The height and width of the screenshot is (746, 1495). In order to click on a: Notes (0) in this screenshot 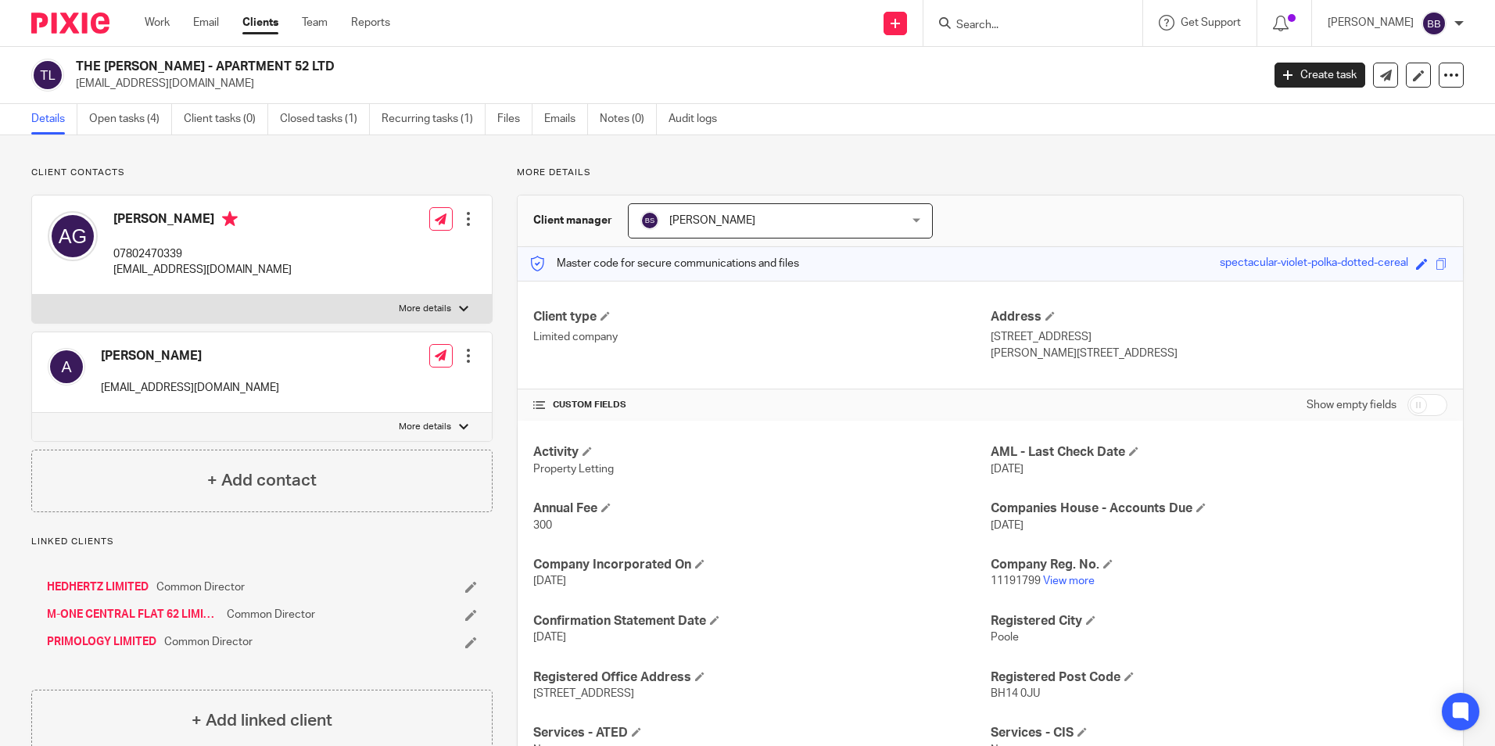, I will do `click(628, 119)`.